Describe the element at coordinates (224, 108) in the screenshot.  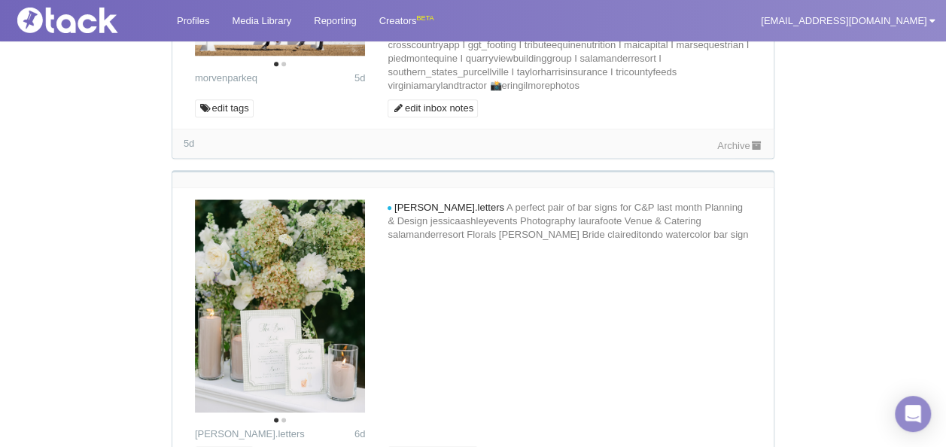
I see `a: edit tags` at that location.